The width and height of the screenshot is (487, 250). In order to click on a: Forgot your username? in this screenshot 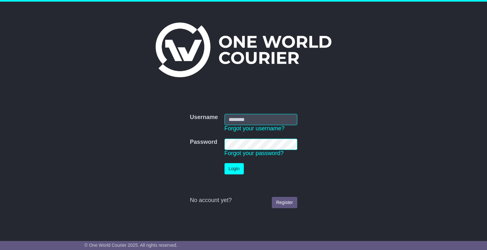, I will do `click(255, 129)`.